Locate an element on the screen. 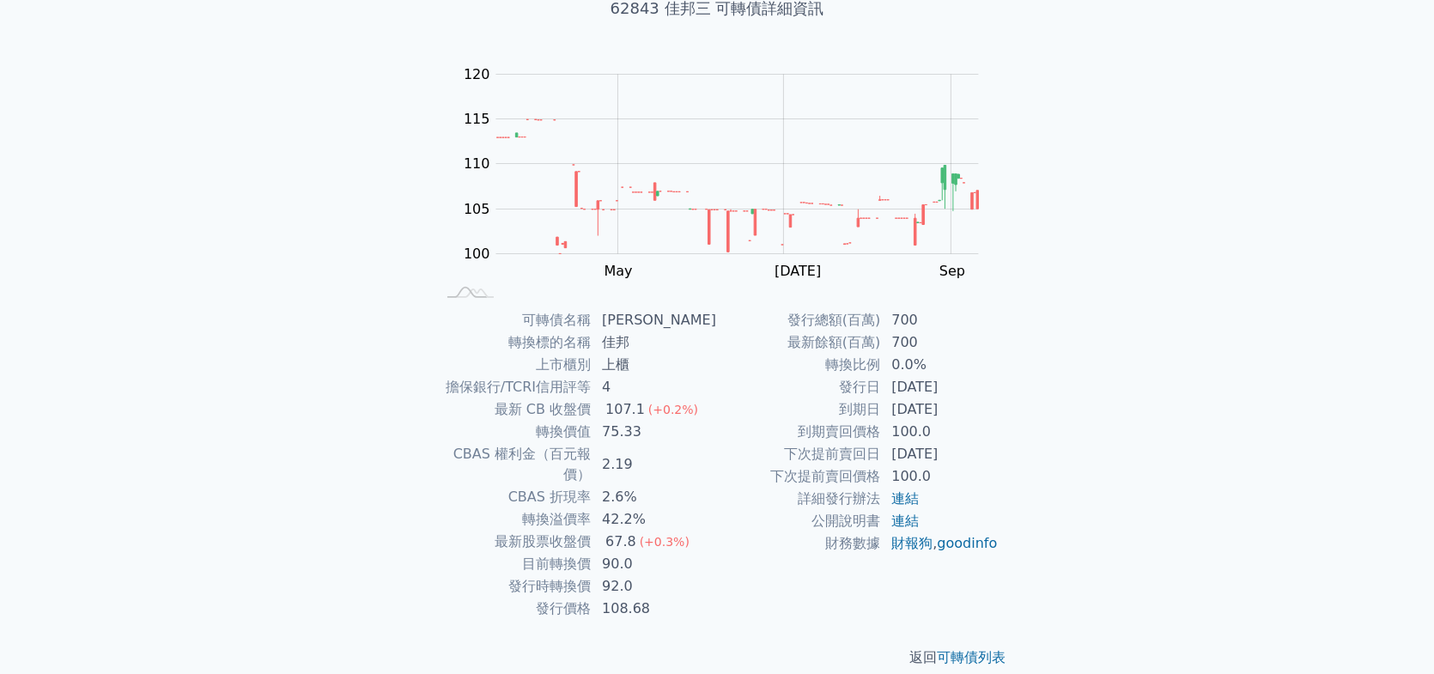 The height and width of the screenshot is (674, 1434). span: (+0.3%) is located at coordinates (665, 542).